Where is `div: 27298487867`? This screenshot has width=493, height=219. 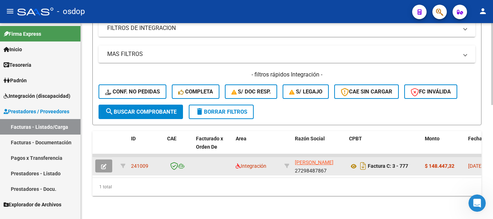
div: 27298487867 is located at coordinates (319, 166).